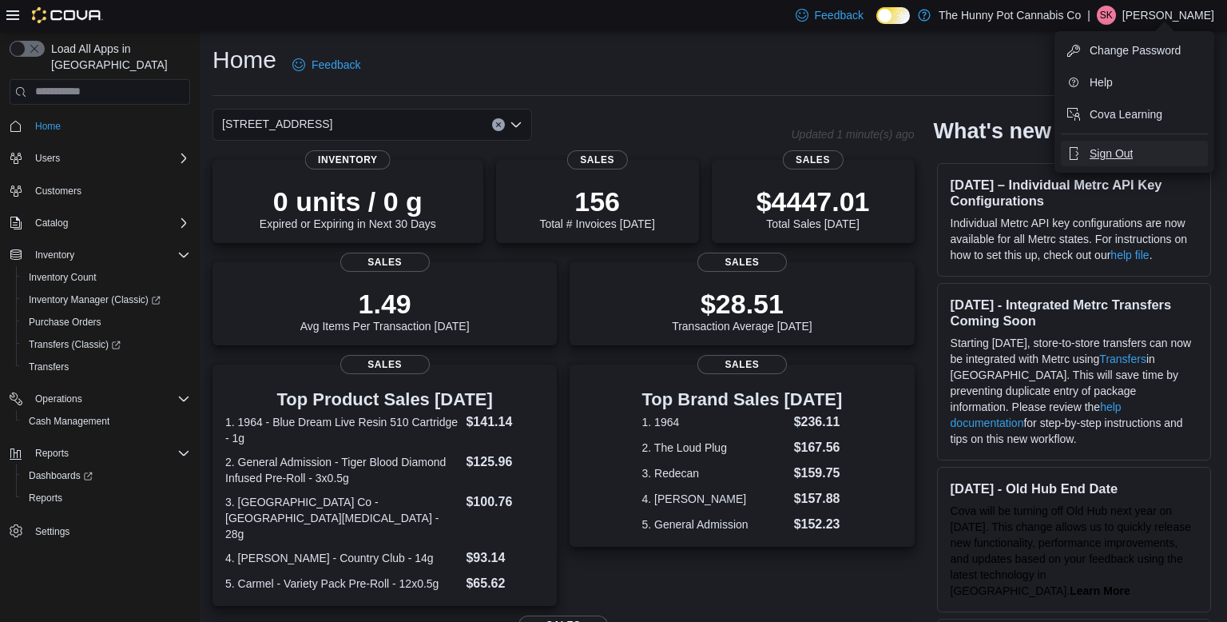  Describe the element at coordinates (597, 201) in the screenshot. I see `p: 156` at that location.